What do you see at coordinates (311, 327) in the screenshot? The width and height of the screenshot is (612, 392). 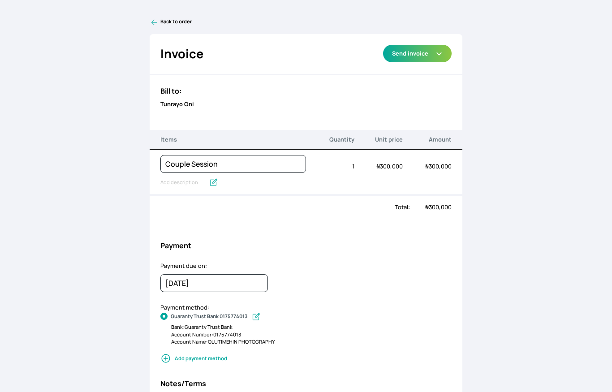 I see `div: Bank: Guaranty Trust Bank` at bounding box center [311, 327].